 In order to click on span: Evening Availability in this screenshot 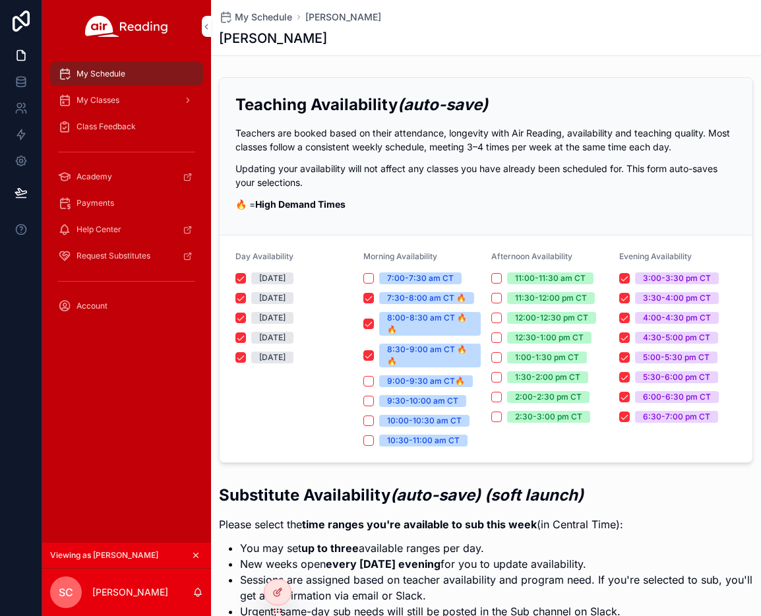, I will do `click(656, 256)`.